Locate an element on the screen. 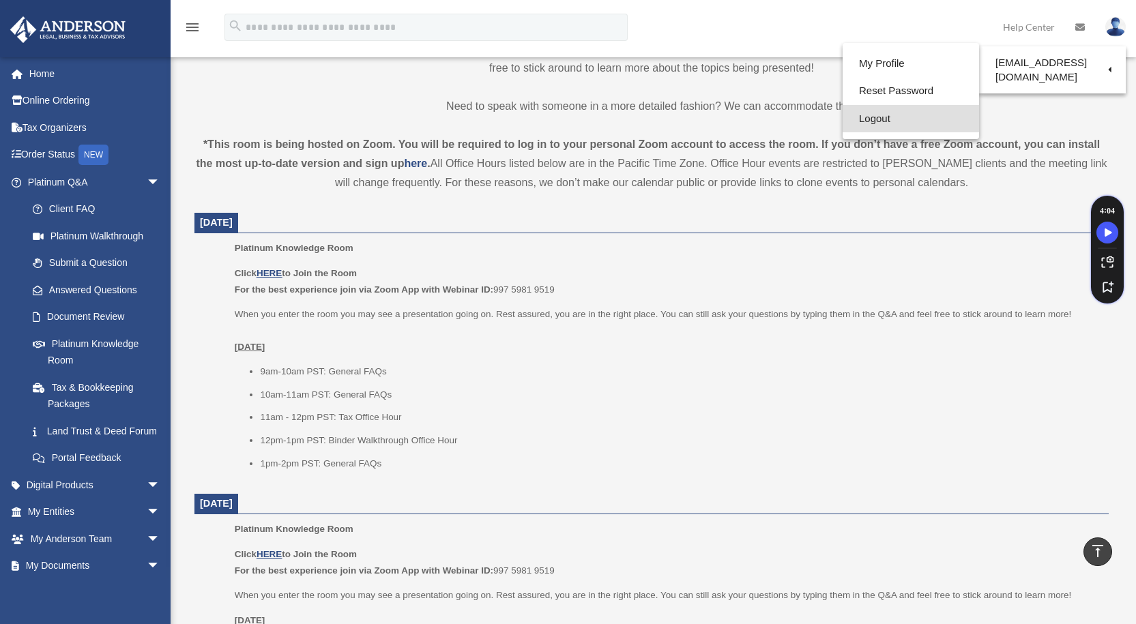 The height and width of the screenshot is (624, 1136). strong: *This room is being hosted on Zoom. You will be required to log in to your personal Zoom account ... is located at coordinates (648, 154).